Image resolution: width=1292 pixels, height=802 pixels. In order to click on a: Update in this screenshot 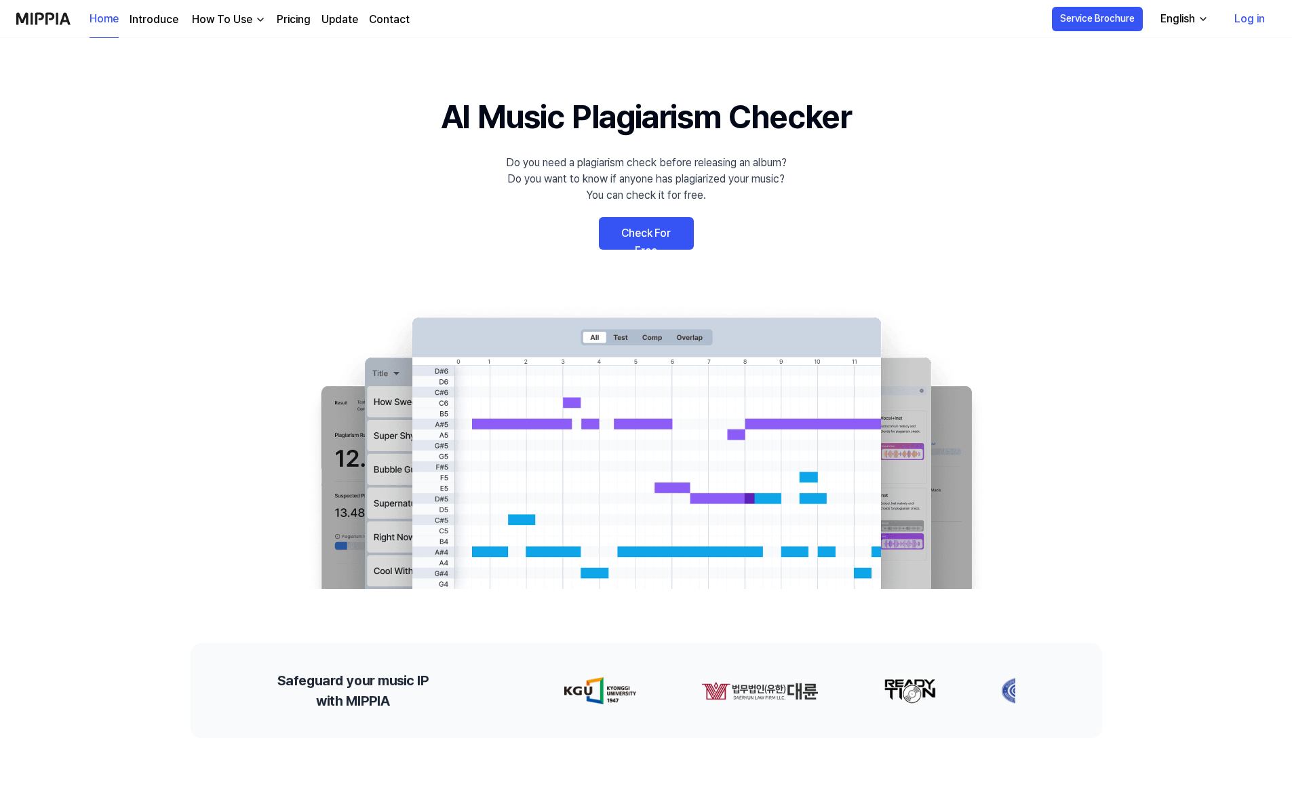, I will do `click(340, 20)`.